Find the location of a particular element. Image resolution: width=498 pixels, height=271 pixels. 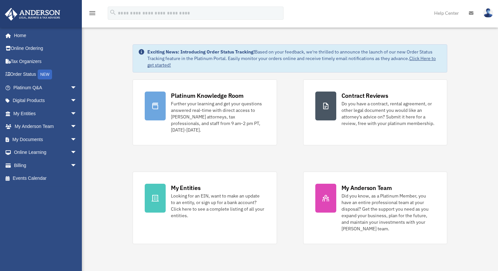

div: Did you know, as a Platinum Member, you have an entire professional team at your disposal? Get th... is located at coordinates (389, 212).